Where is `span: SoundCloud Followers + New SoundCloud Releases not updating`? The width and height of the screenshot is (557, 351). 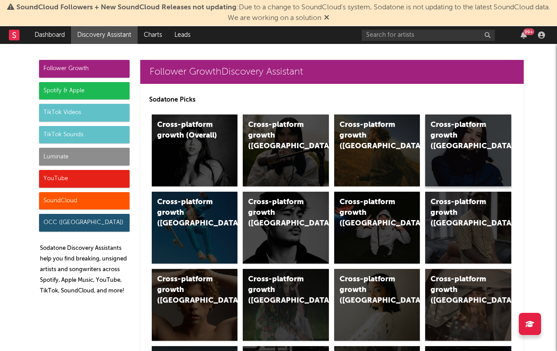
span: SoundCloud Followers + New SoundCloud Releases not updating is located at coordinates (127, 8).